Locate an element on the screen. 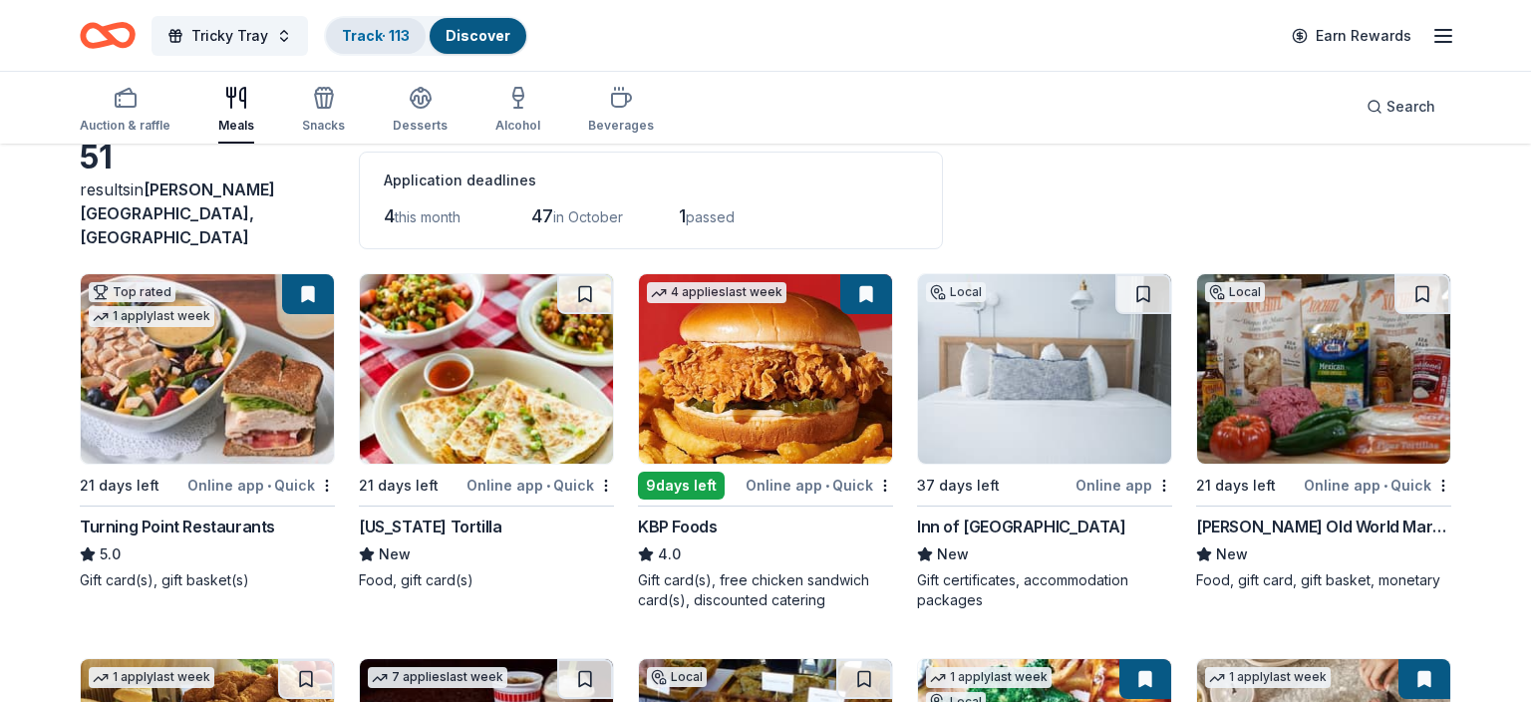  button: Tricky Tray is located at coordinates (229, 36).